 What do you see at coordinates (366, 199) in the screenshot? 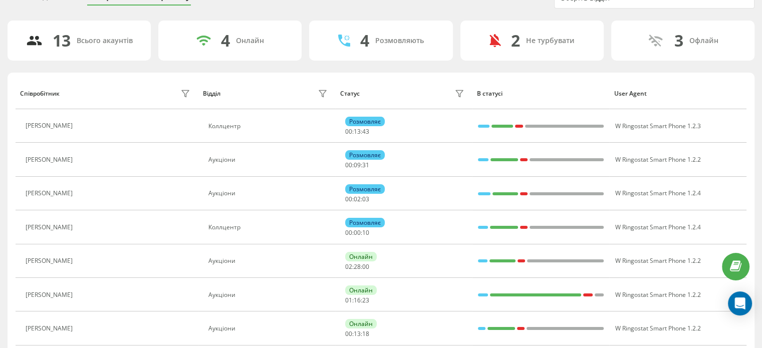
I see `span: 03` at bounding box center [366, 199].